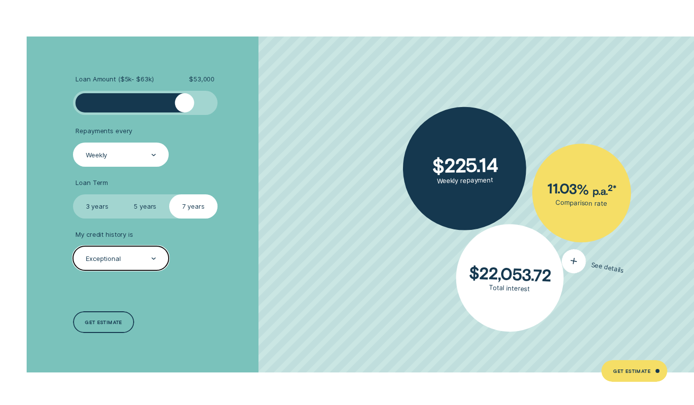  I want to click on label: 3 years, so click(97, 206).